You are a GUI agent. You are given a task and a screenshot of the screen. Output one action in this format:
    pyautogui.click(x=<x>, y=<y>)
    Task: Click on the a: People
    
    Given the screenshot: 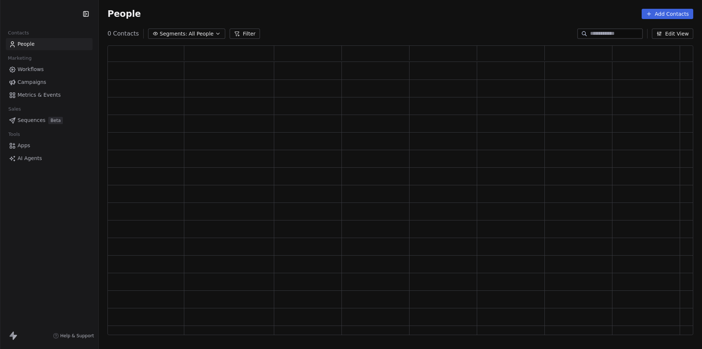 What is the action you would take?
    pyautogui.click(x=49, y=44)
    